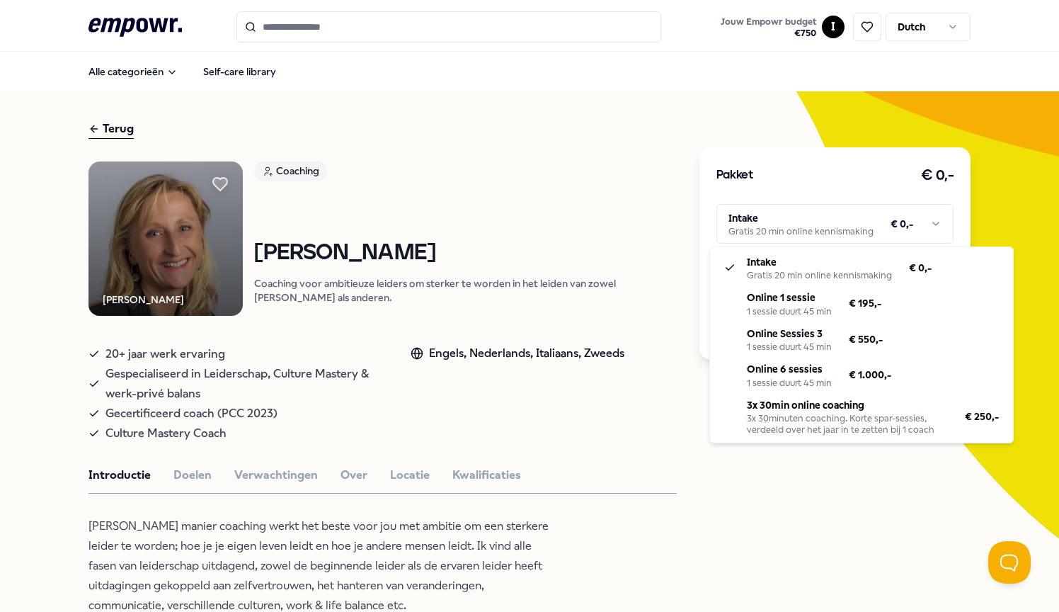  What do you see at coordinates (870, 375) in the screenshot?
I see `span: € 1.000,-` at bounding box center [870, 375].